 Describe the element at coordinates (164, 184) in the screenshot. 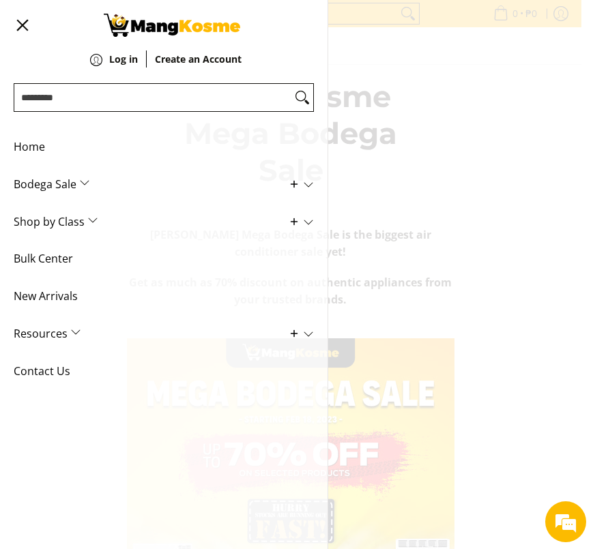

I see `a: Bodega Sale` at that location.